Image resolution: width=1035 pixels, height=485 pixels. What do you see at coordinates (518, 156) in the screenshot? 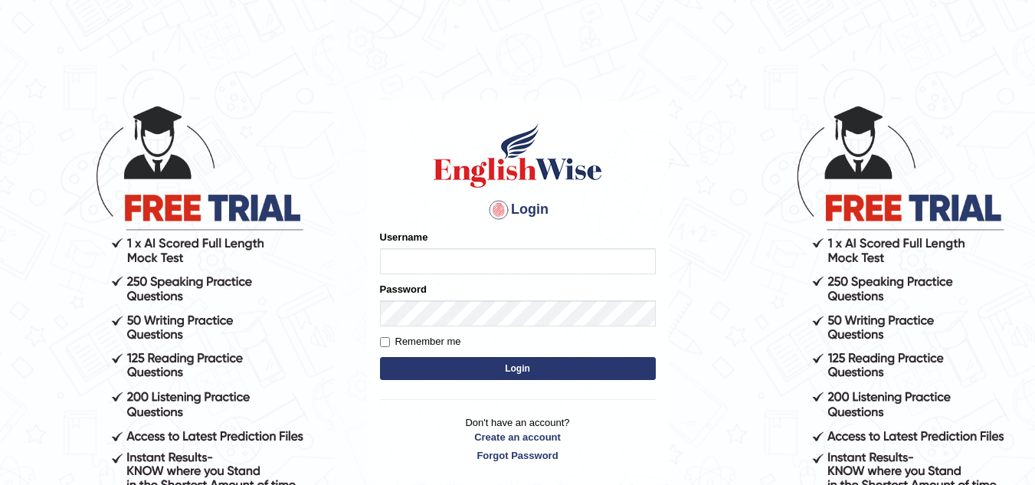
I see `img: Logo of English Wise sign in for intelligent practice with AI` at bounding box center [518, 156].